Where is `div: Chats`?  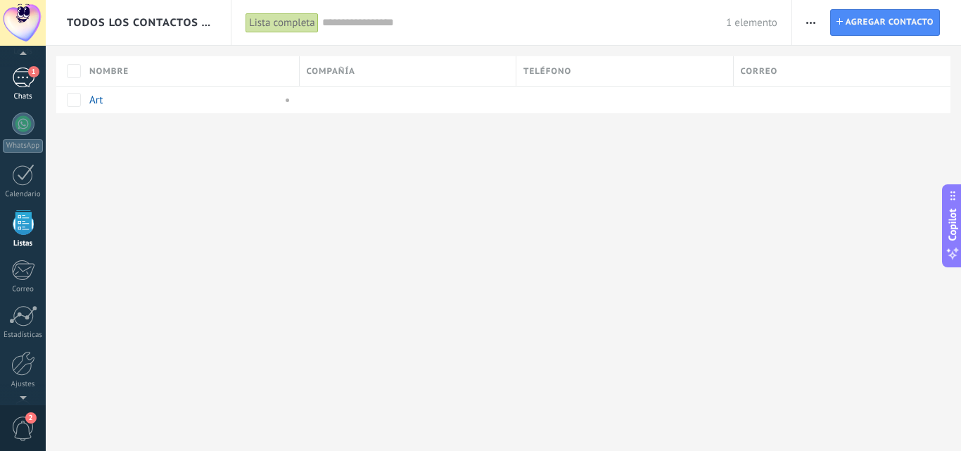
div: Chats is located at coordinates (23, 96).